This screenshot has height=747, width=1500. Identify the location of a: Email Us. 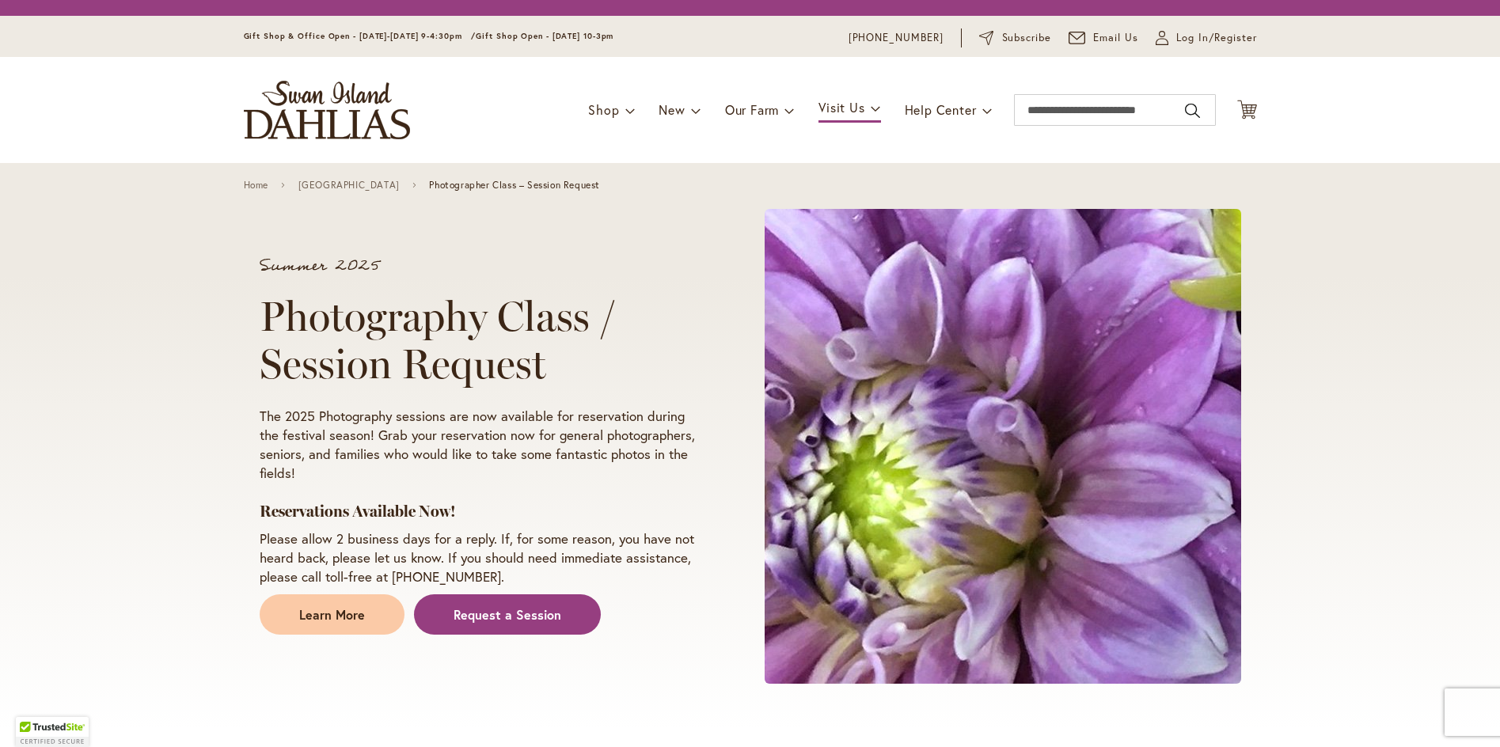
(1104, 38).